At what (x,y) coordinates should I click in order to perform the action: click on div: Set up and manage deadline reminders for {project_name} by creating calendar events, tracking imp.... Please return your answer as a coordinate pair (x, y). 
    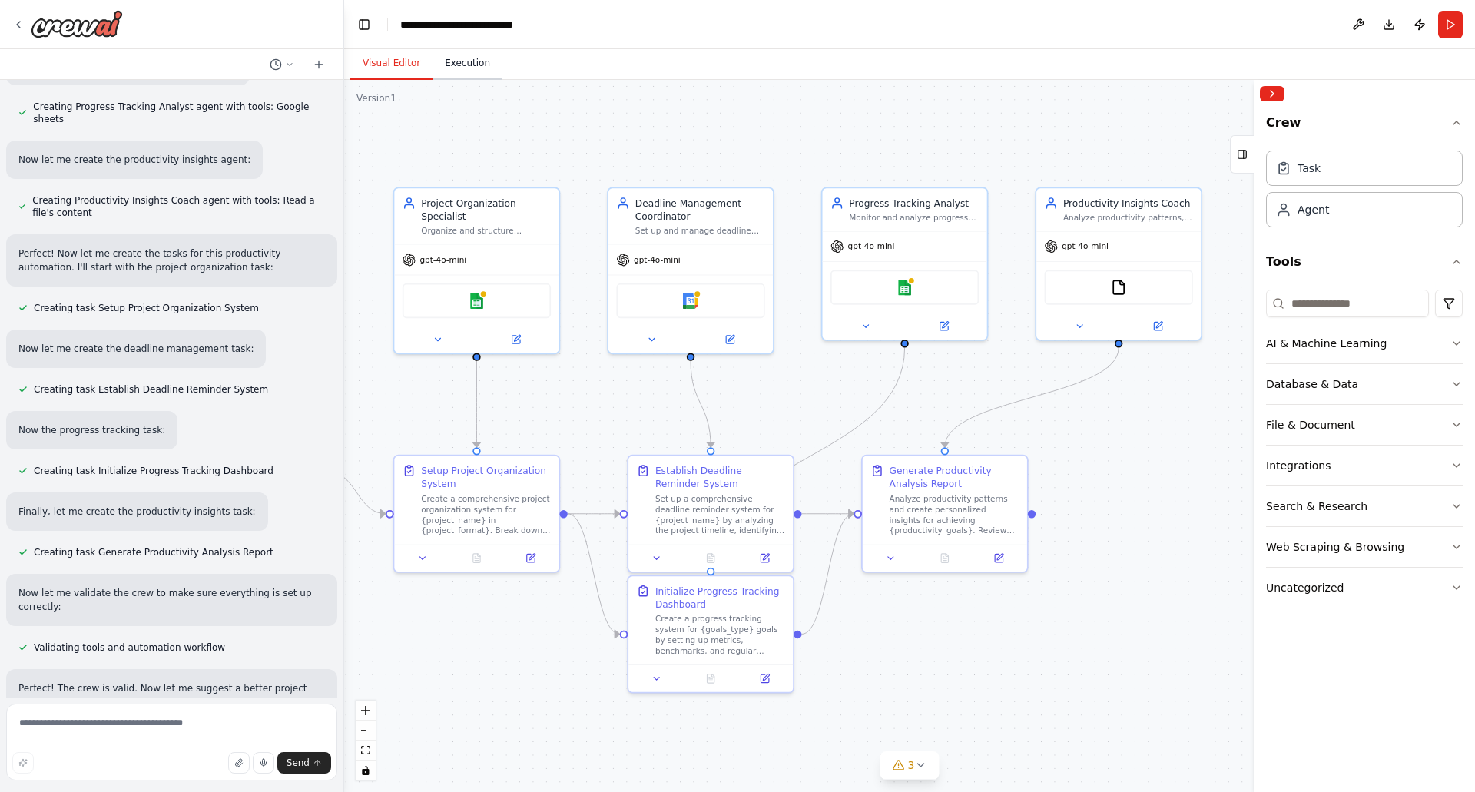
    Looking at the image, I should click on (700, 231).